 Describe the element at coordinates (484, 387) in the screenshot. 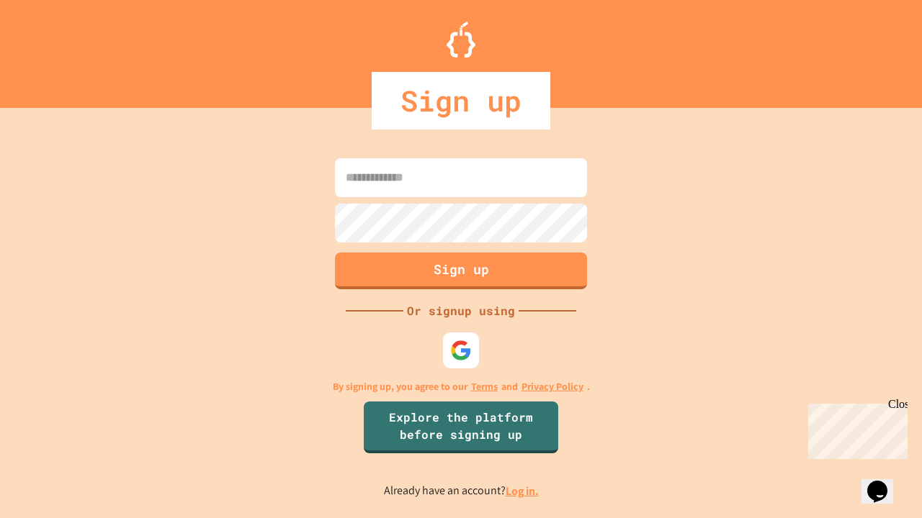

I see `a: Terms` at that location.